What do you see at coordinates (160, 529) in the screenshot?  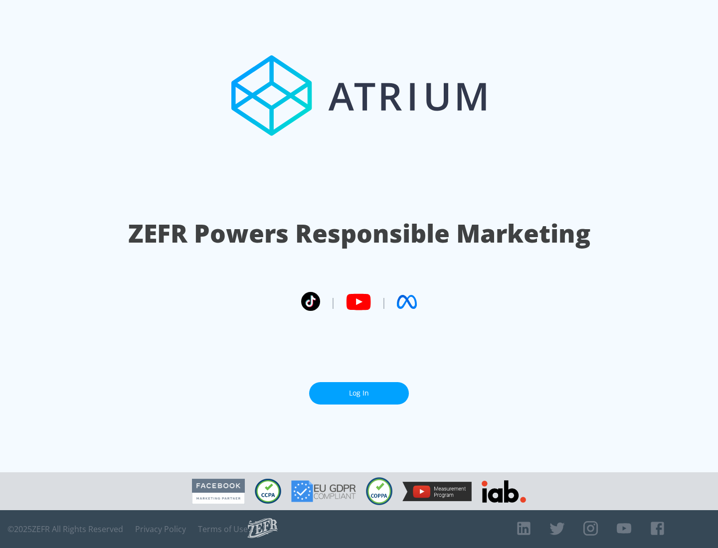 I see `a: Privacy Policy` at bounding box center [160, 529].